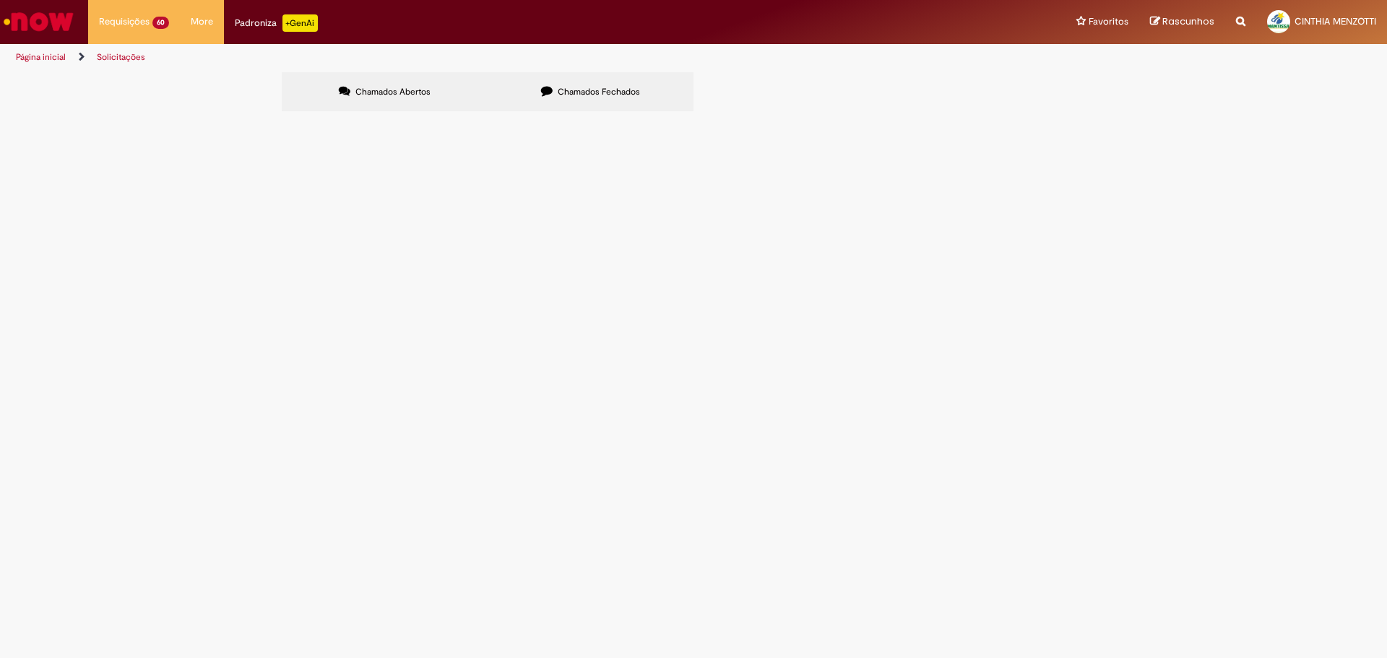 Image resolution: width=1387 pixels, height=658 pixels. Describe the element at coordinates (40, 57) in the screenshot. I see `a: Página inicial` at that location.